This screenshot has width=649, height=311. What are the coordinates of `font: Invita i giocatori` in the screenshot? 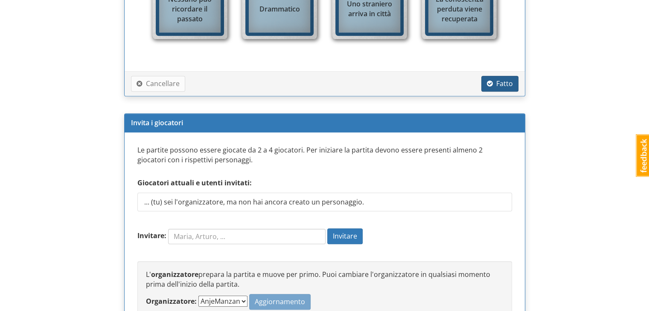 It's located at (157, 123).